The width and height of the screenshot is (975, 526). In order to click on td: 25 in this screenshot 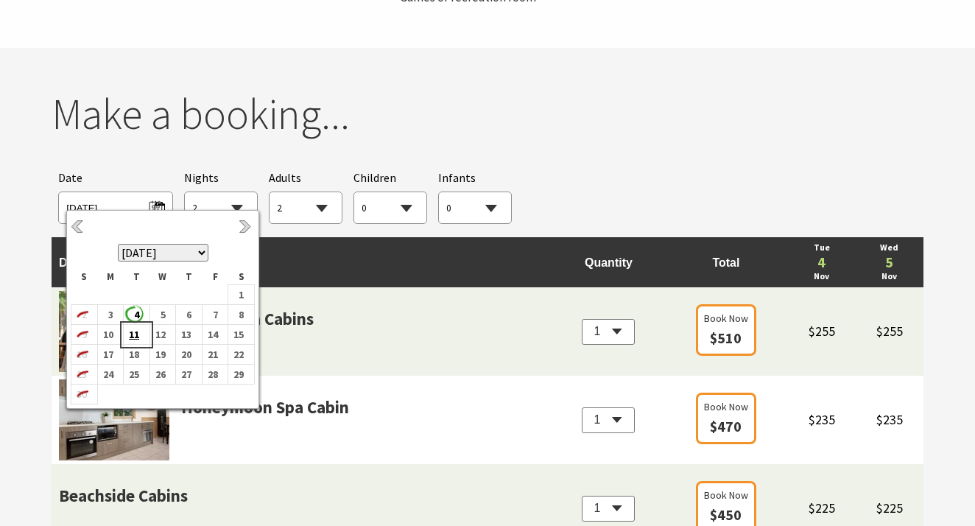, I will do `click(137, 374)`.